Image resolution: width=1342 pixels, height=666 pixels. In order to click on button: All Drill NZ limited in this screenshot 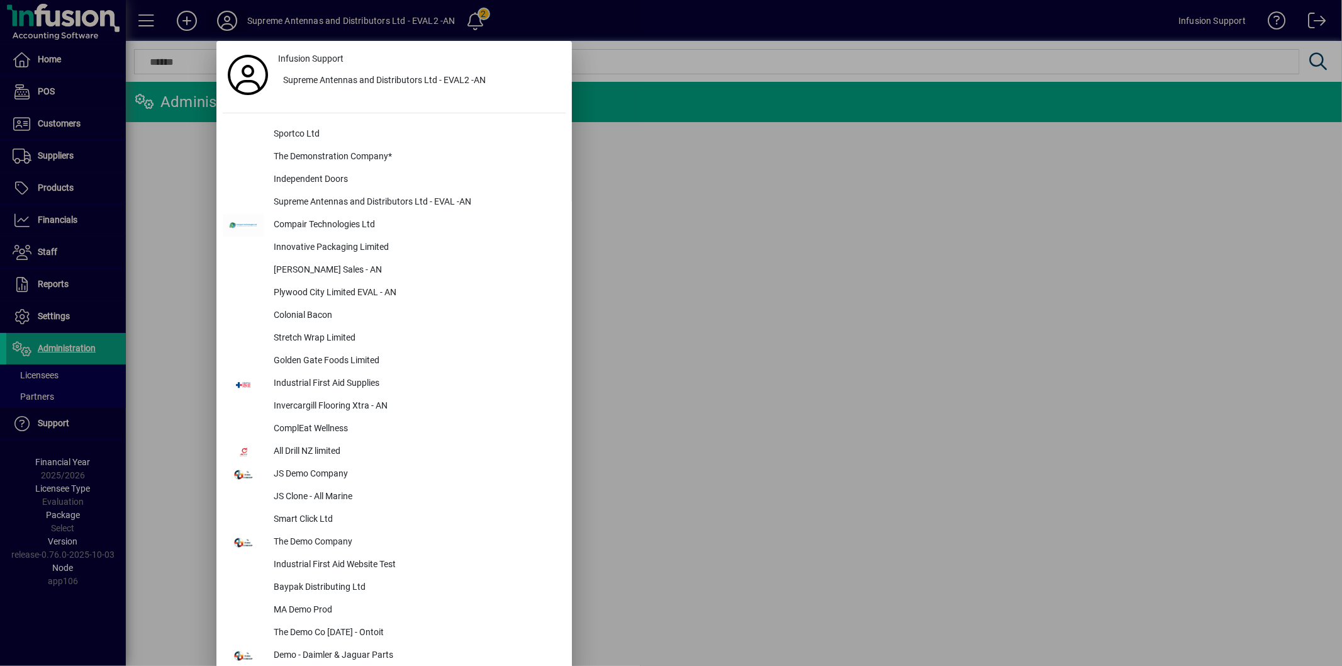, I will do `click(394, 452)`.